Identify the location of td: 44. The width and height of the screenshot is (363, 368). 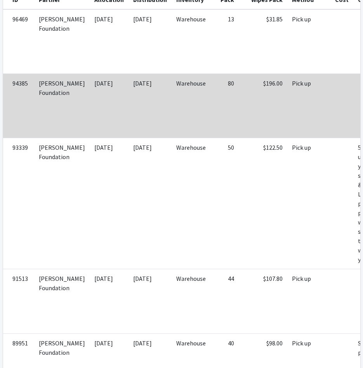
(225, 301).